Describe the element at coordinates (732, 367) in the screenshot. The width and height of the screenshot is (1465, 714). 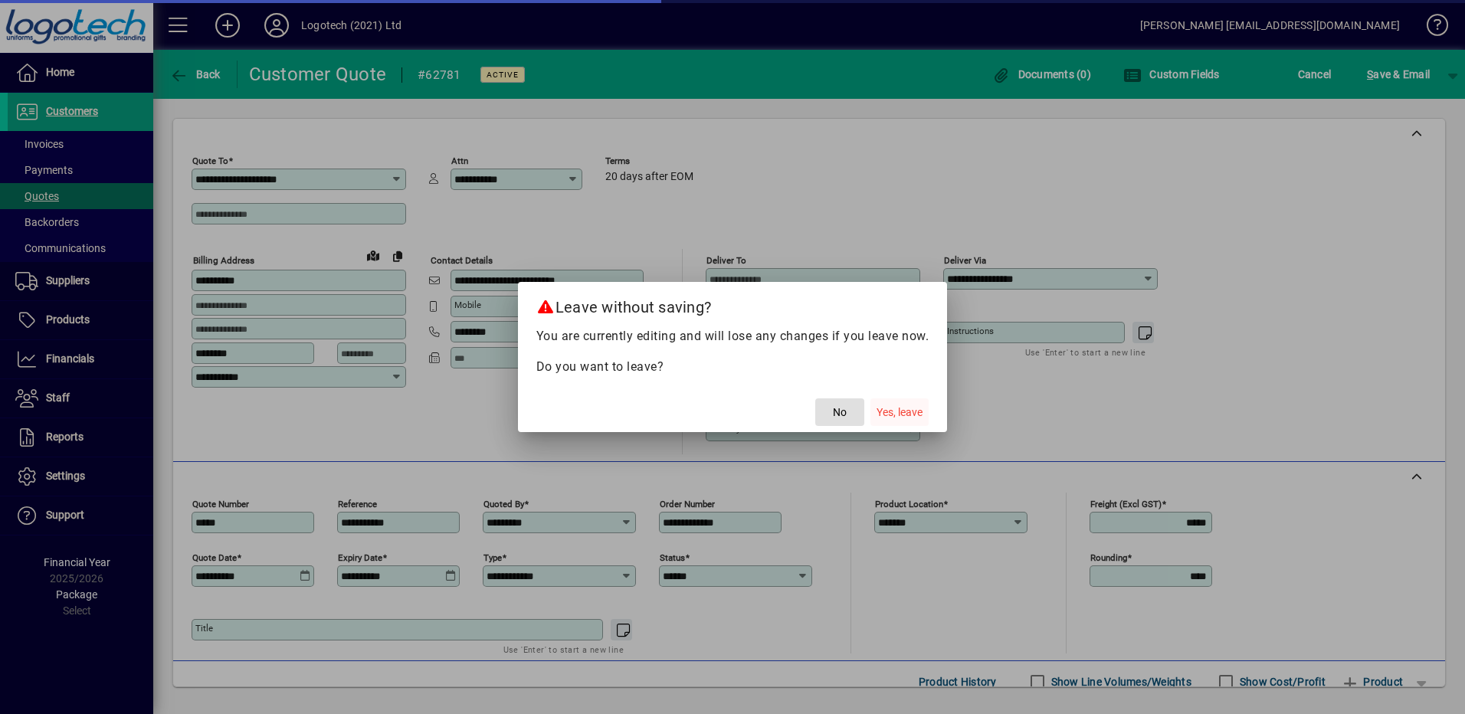
I see `p: Do you want to leave?` at that location.